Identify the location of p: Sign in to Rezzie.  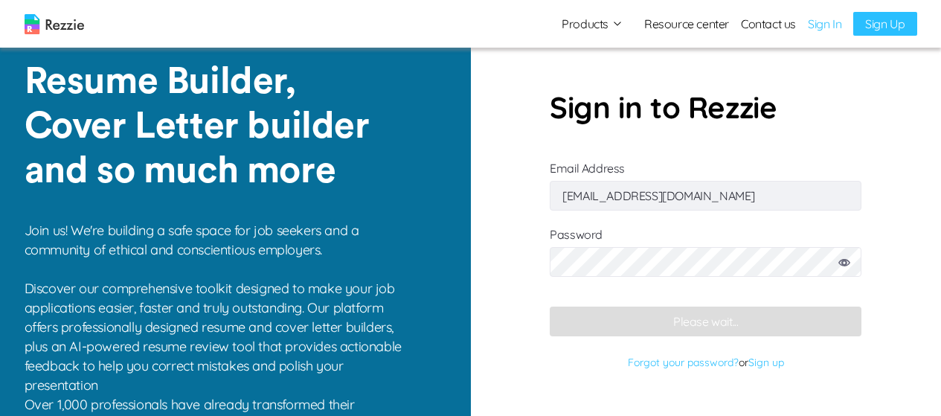
(706, 107).